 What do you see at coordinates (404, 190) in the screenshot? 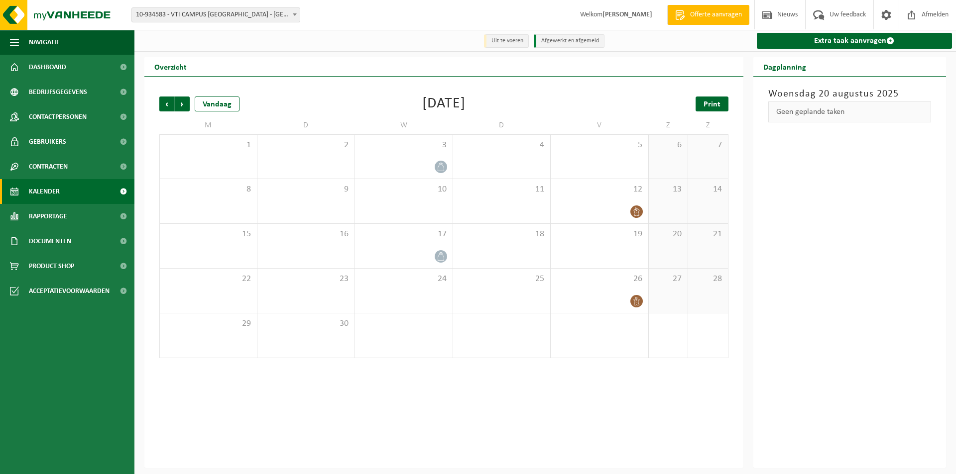
I see `span: 10` at bounding box center [404, 190].